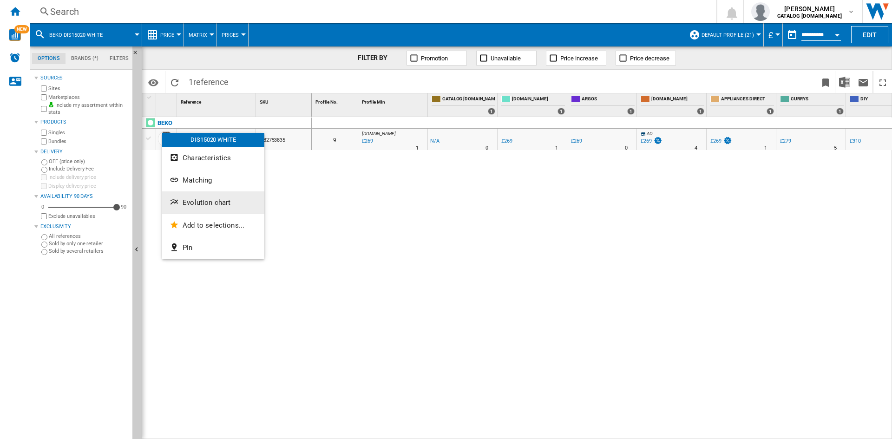 The width and height of the screenshot is (892, 439). Describe the element at coordinates (206, 203) in the screenshot. I see `span: Evolution chart` at that location.